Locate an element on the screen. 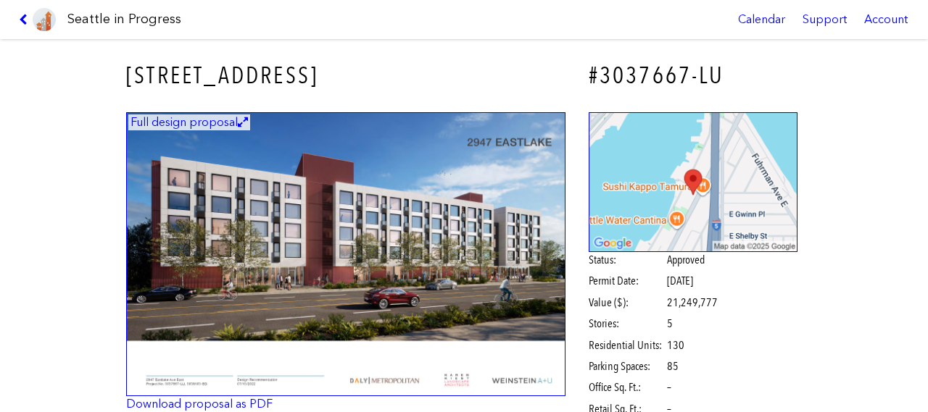 The width and height of the screenshot is (928, 412). h1: Seattle in Progress is located at coordinates (124, 19).